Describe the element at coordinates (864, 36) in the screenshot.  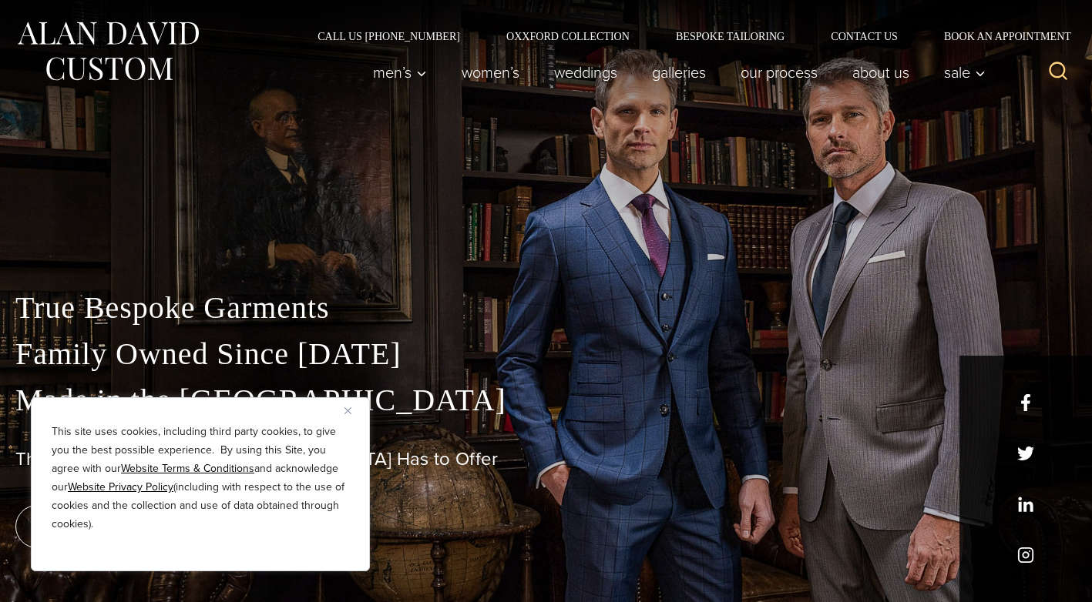
I see `a: Contact Us` at that location.